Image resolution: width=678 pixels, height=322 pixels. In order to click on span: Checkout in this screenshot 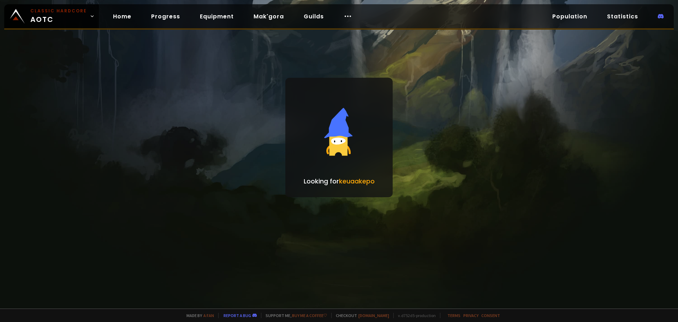, I will do `click(360, 315)`.